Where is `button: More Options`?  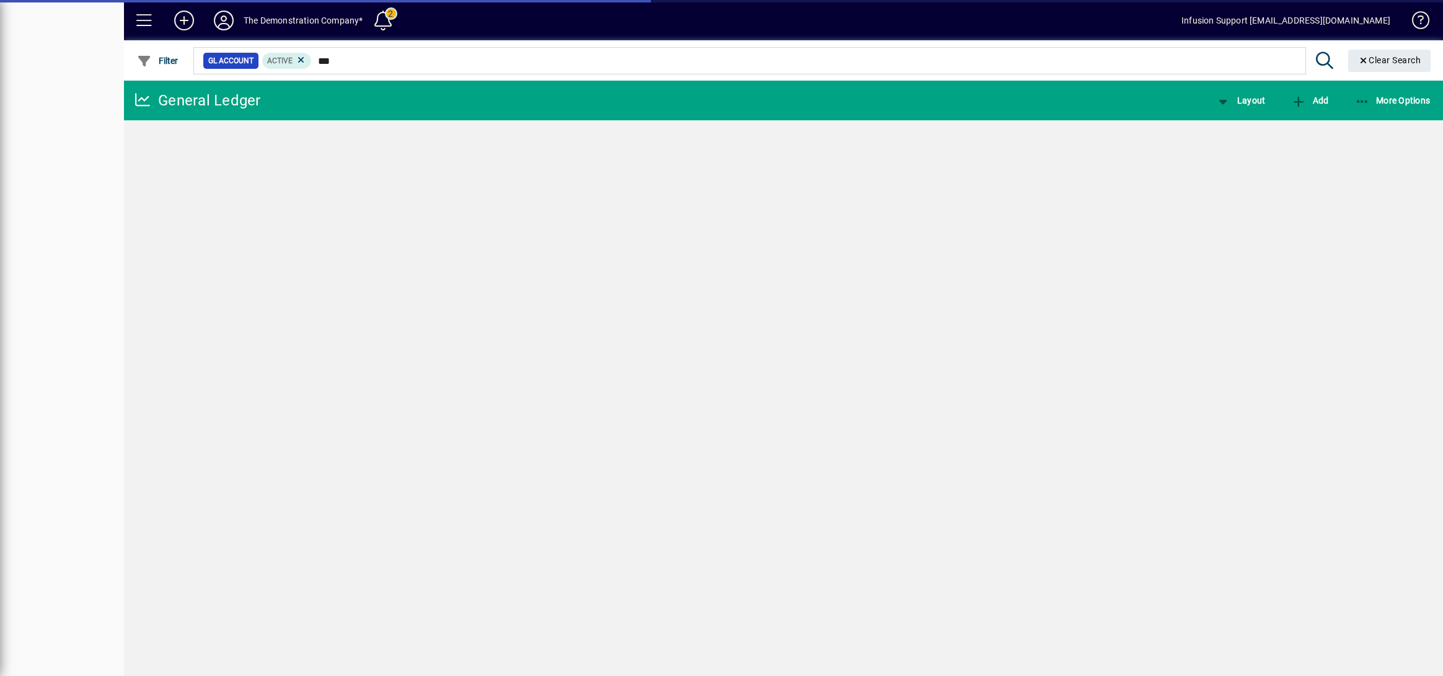 button: More Options is located at coordinates (1393, 100).